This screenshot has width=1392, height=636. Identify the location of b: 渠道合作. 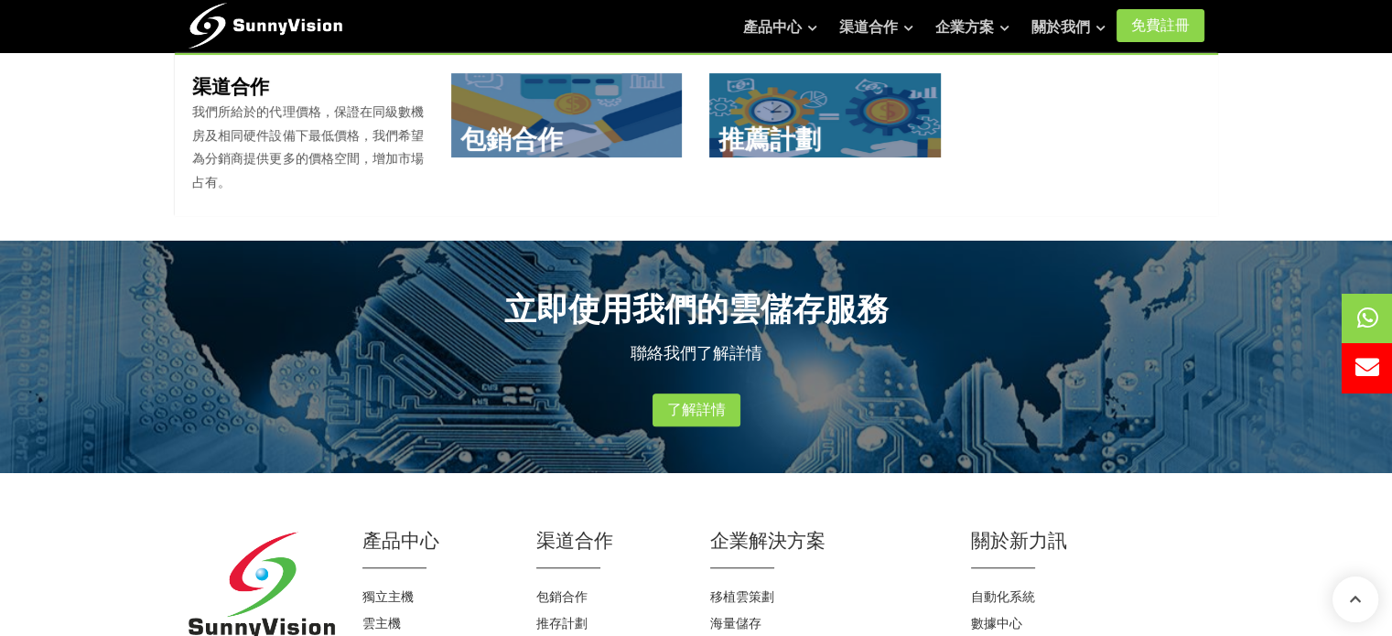
(231, 86).